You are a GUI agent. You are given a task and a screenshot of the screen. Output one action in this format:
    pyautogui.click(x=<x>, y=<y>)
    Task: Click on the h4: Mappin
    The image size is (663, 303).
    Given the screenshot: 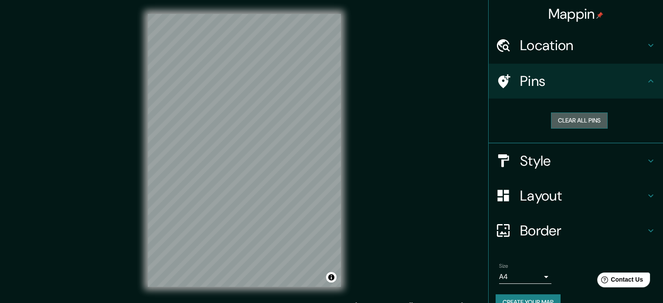 What is the action you would take?
    pyautogui.click(x=576, y=14)
    